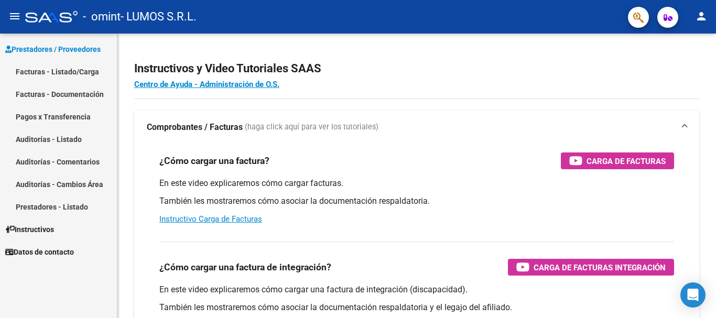 Image resolution: width=716 pixels, height=318 pixels. Describe the element at coordinates (617, 161) in the screenshot. I see `button: Carga de Facturas` at that location.